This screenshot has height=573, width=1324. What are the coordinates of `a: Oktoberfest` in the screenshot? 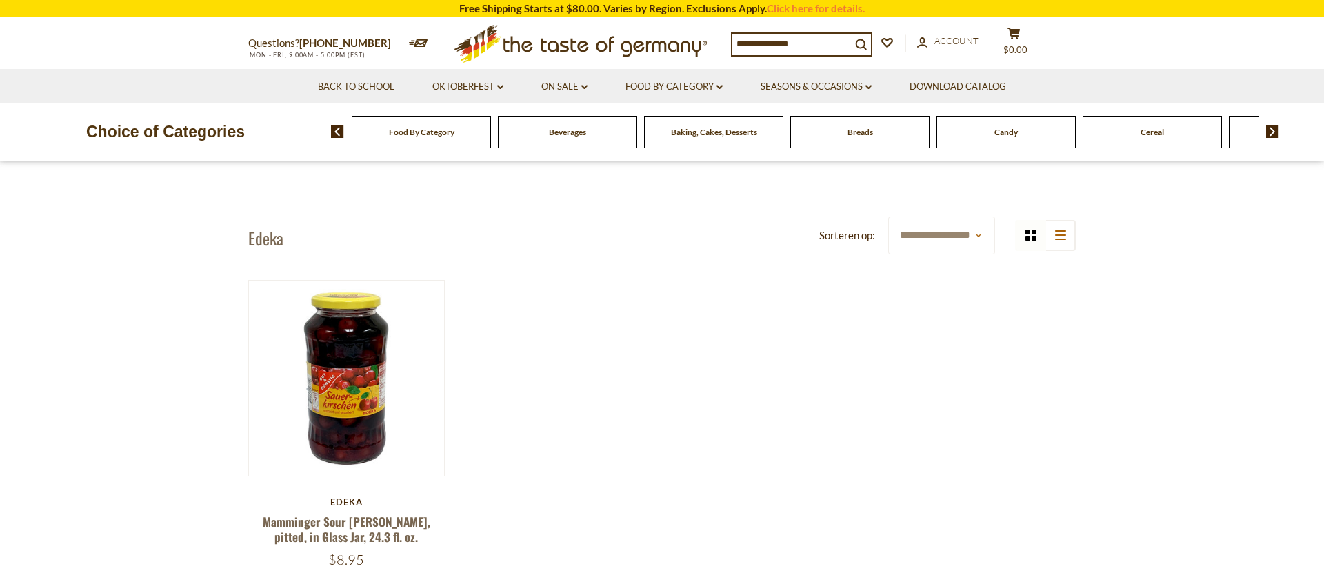 It's located at (468, 87).